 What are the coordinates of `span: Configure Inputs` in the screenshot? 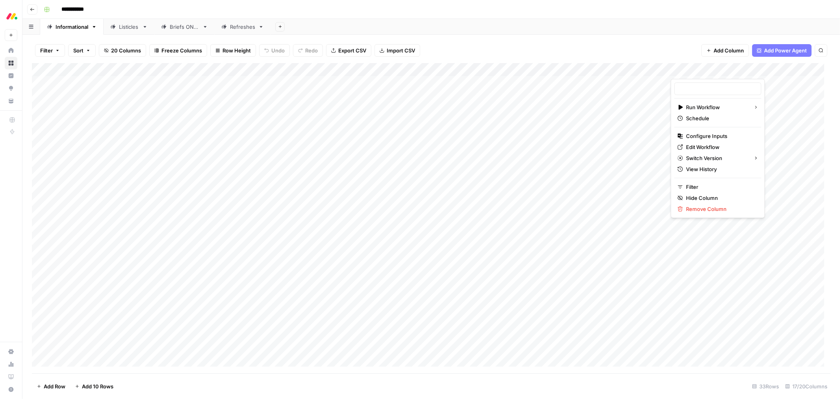 It's located at (720, 136).